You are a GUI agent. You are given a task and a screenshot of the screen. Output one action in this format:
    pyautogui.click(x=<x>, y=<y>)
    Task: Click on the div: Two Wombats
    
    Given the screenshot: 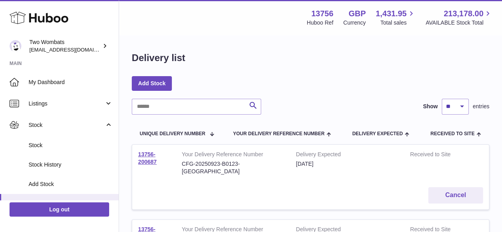 What is the action you would take?
    pyautogui.click(x=65, y=46)
    